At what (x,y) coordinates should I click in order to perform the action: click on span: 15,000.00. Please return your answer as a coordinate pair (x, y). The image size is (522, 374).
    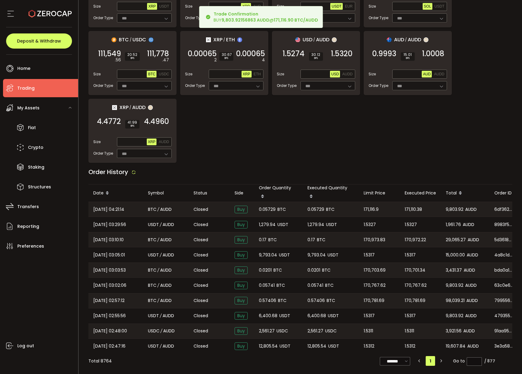
    Looking at the image, I should click on (455, 255).